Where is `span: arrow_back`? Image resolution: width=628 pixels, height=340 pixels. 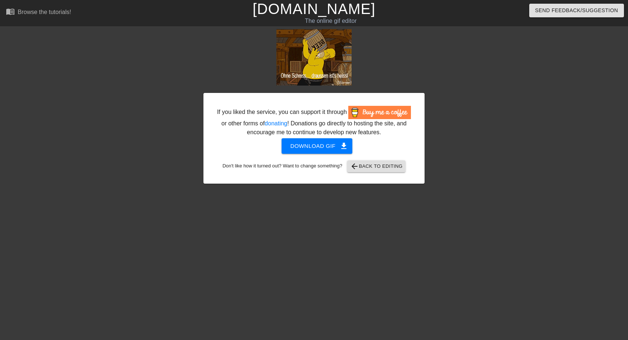 span: arrow_back is located at coordinates (355, 166).